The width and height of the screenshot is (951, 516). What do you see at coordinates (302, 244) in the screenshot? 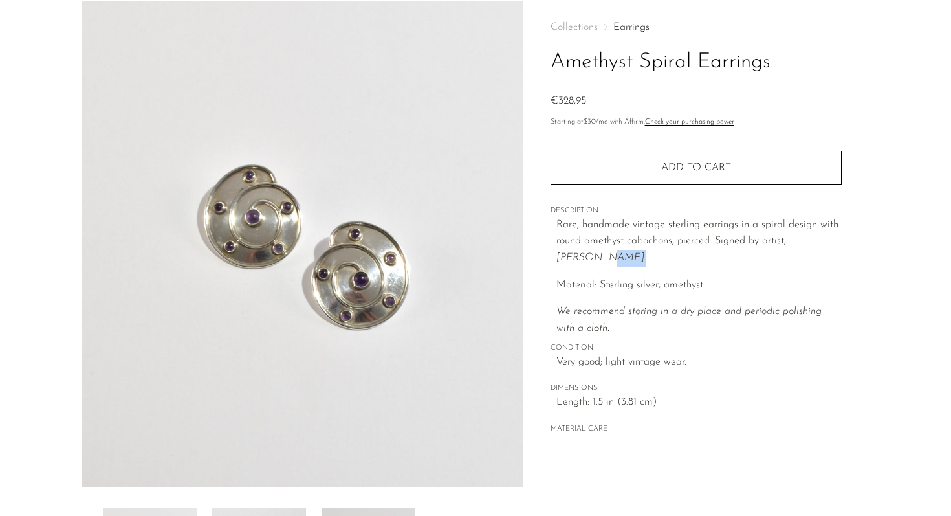
I see `img: Amethyst Spiral Earrings` at bounding box center [302, 244].